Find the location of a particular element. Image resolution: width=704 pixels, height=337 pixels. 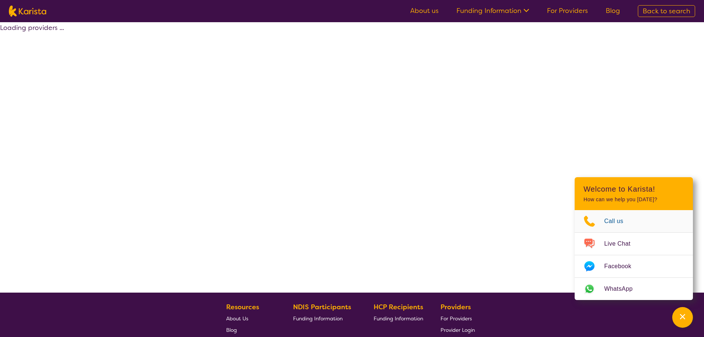

ul: Choose channel is located at coordinates (634, 255).